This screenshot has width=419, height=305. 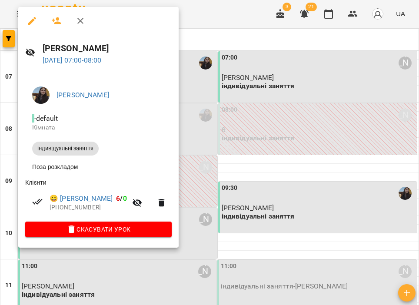 I want to click on img: 0a5fa27e27547a5b3cb694e46a4563cd.jpg, so click(x=41, y=95).